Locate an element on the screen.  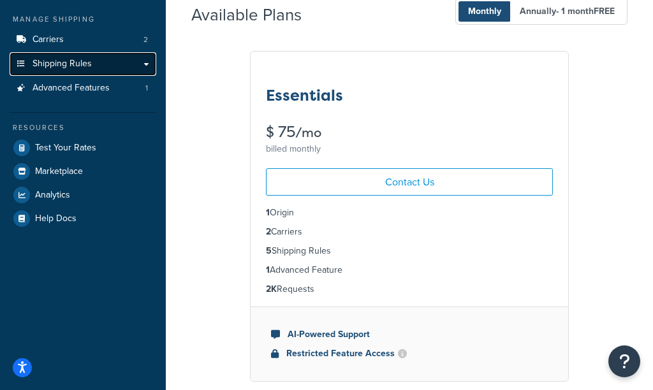
span: Test Your Rates is located at coordinates (66, 148).